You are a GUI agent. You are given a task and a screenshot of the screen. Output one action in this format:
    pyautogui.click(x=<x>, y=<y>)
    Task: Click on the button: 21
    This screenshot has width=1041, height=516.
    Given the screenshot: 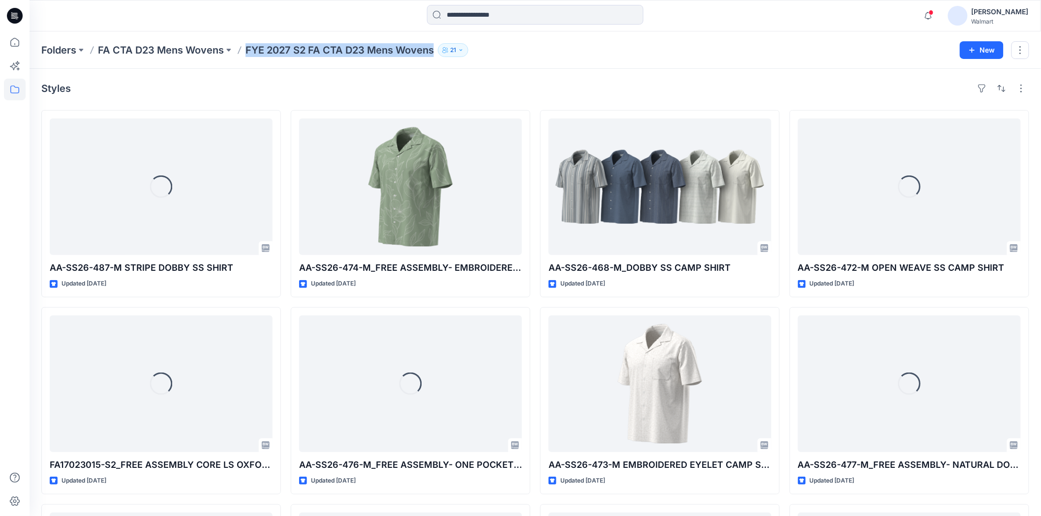 What is the action you would take?
    pyautogui.click(x=453, y=50)
    